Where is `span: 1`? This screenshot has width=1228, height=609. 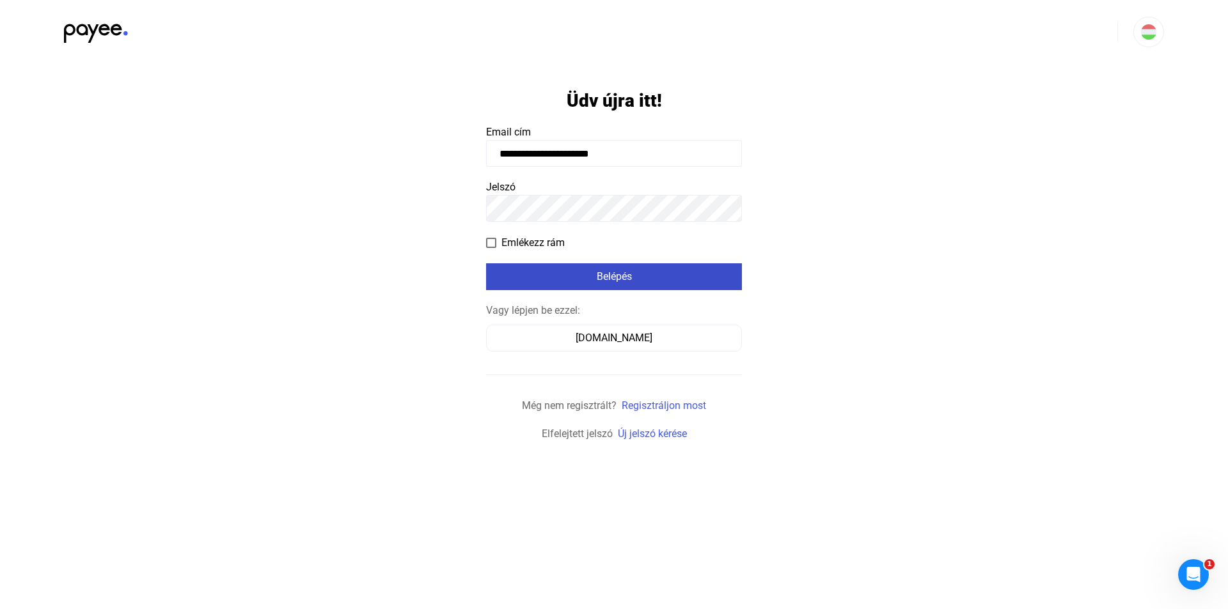
span: 1 is located at coordinates (1209, 565).